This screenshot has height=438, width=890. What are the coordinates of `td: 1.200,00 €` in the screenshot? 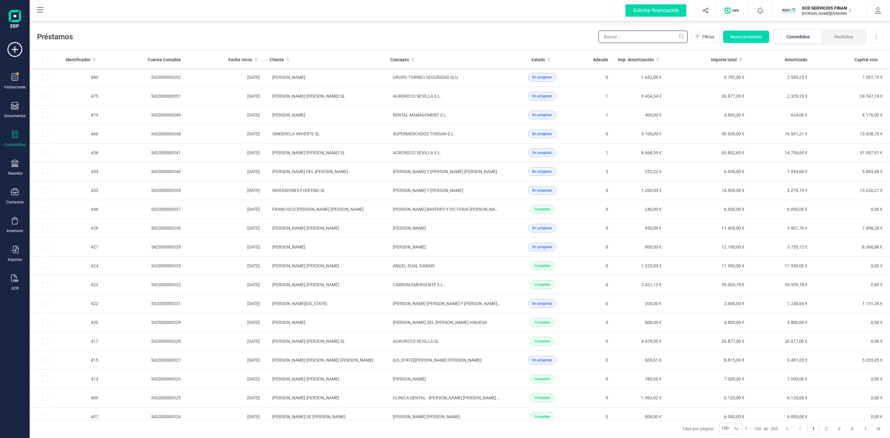 It's located at (639, 190).